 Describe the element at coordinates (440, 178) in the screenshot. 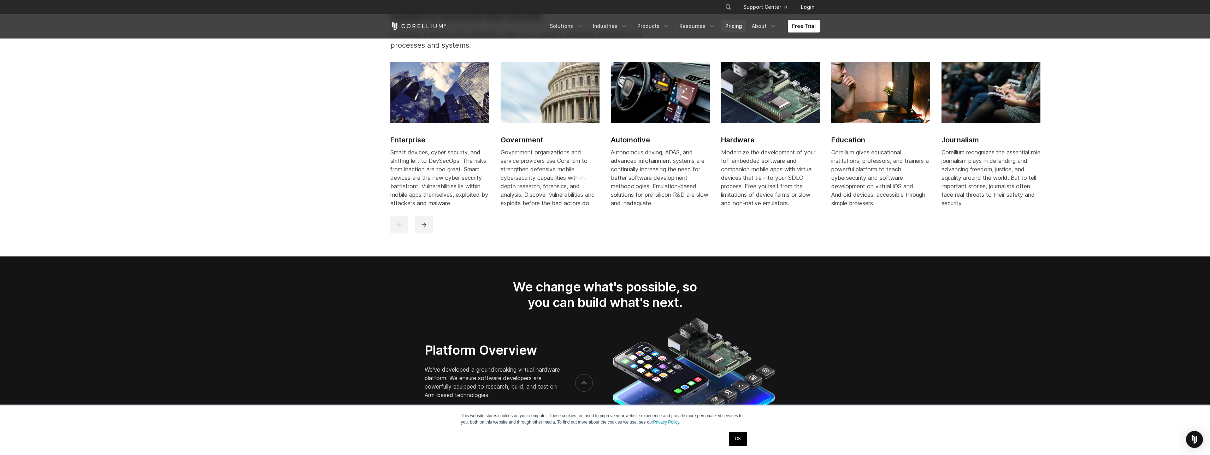

I see `div: Smart devices, cyber security, and shifting left to DevSecOps. The risks from inaction are too gr...` at that location.